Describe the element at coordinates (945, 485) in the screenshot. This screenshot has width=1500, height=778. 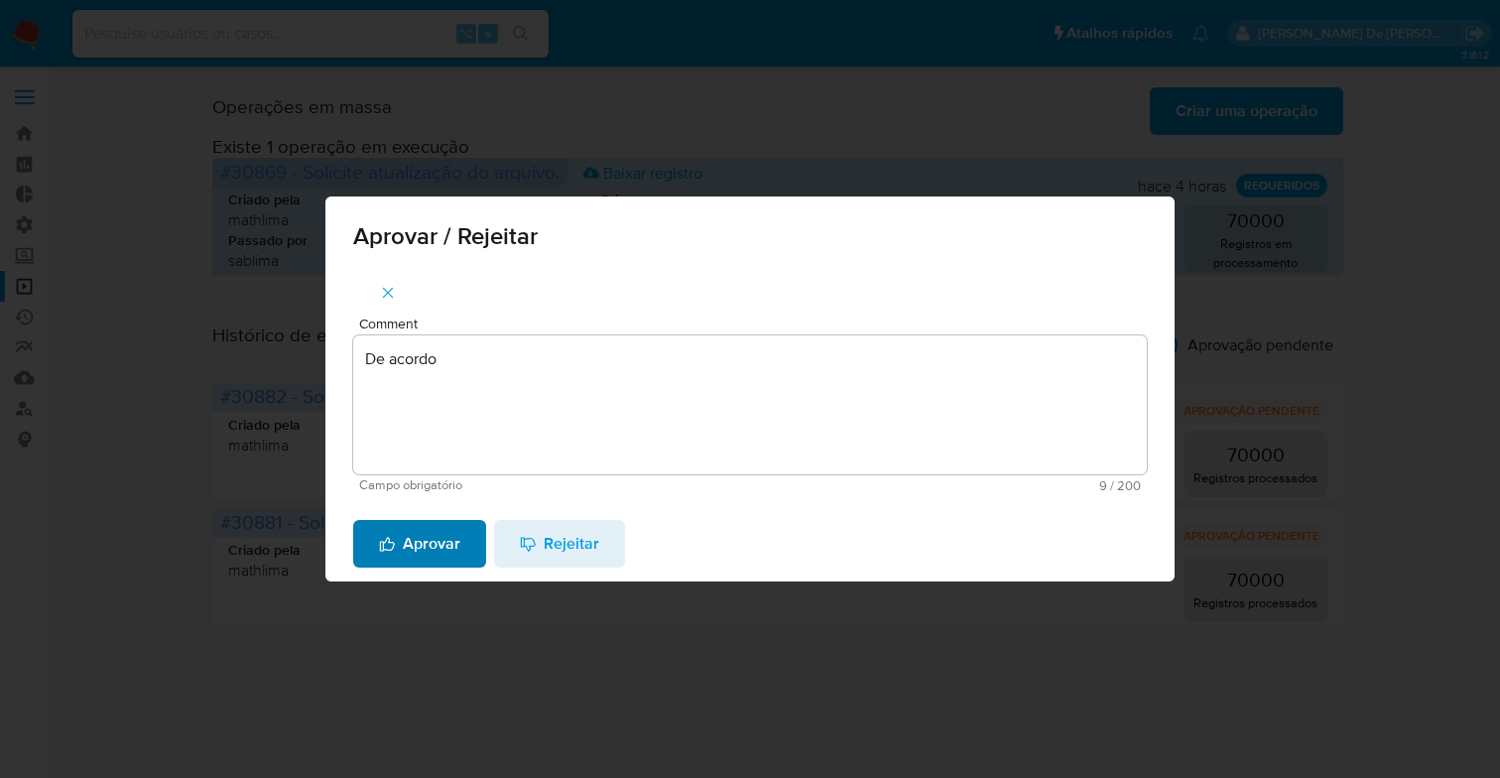
I see `span: Máximo 200 caracteres` at that location.